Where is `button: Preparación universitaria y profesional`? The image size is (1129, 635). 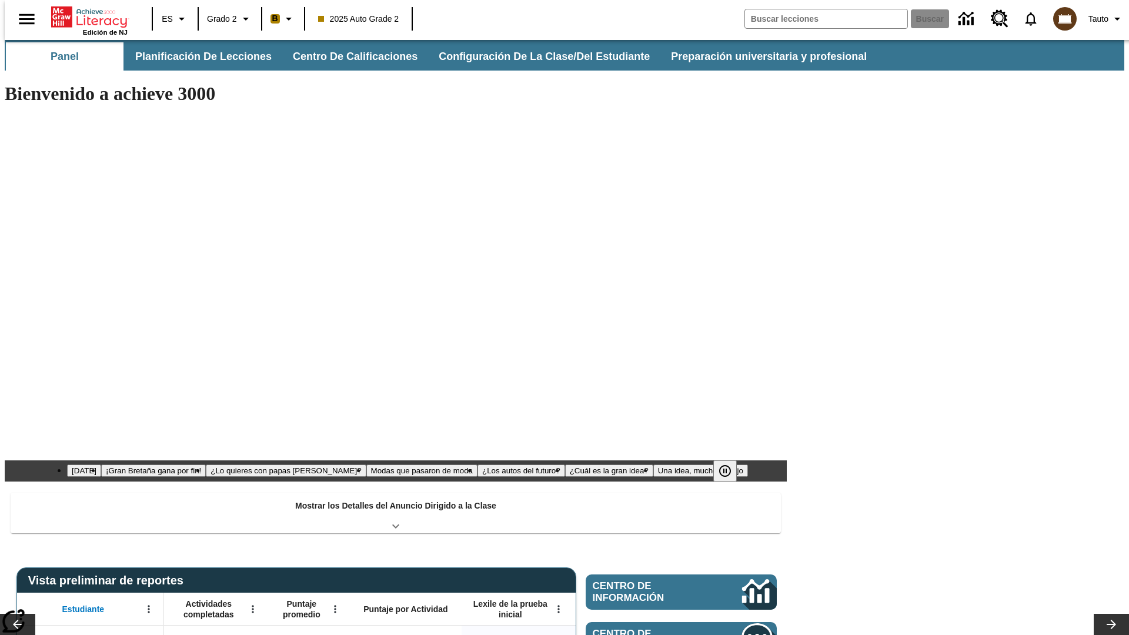 button: Preparación universitaria y profesional is located at coordinates (769, 56).